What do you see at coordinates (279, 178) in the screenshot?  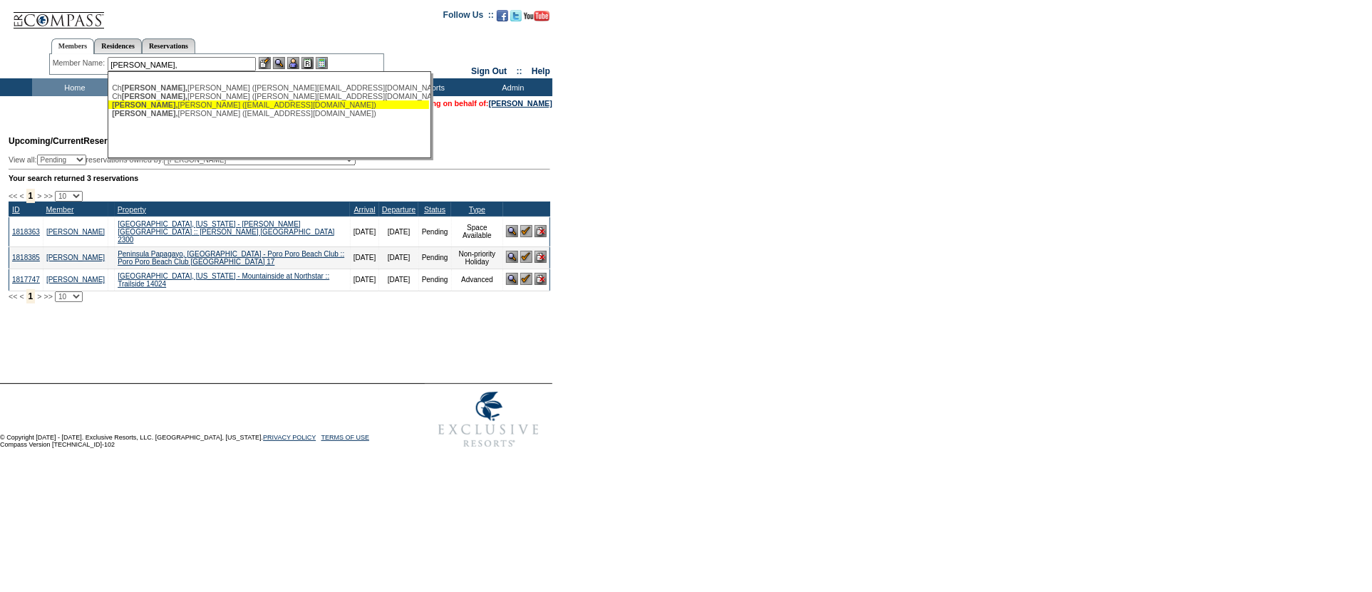 I see `div: Your search returned 3 reservations` at bounding box center [279, 178].